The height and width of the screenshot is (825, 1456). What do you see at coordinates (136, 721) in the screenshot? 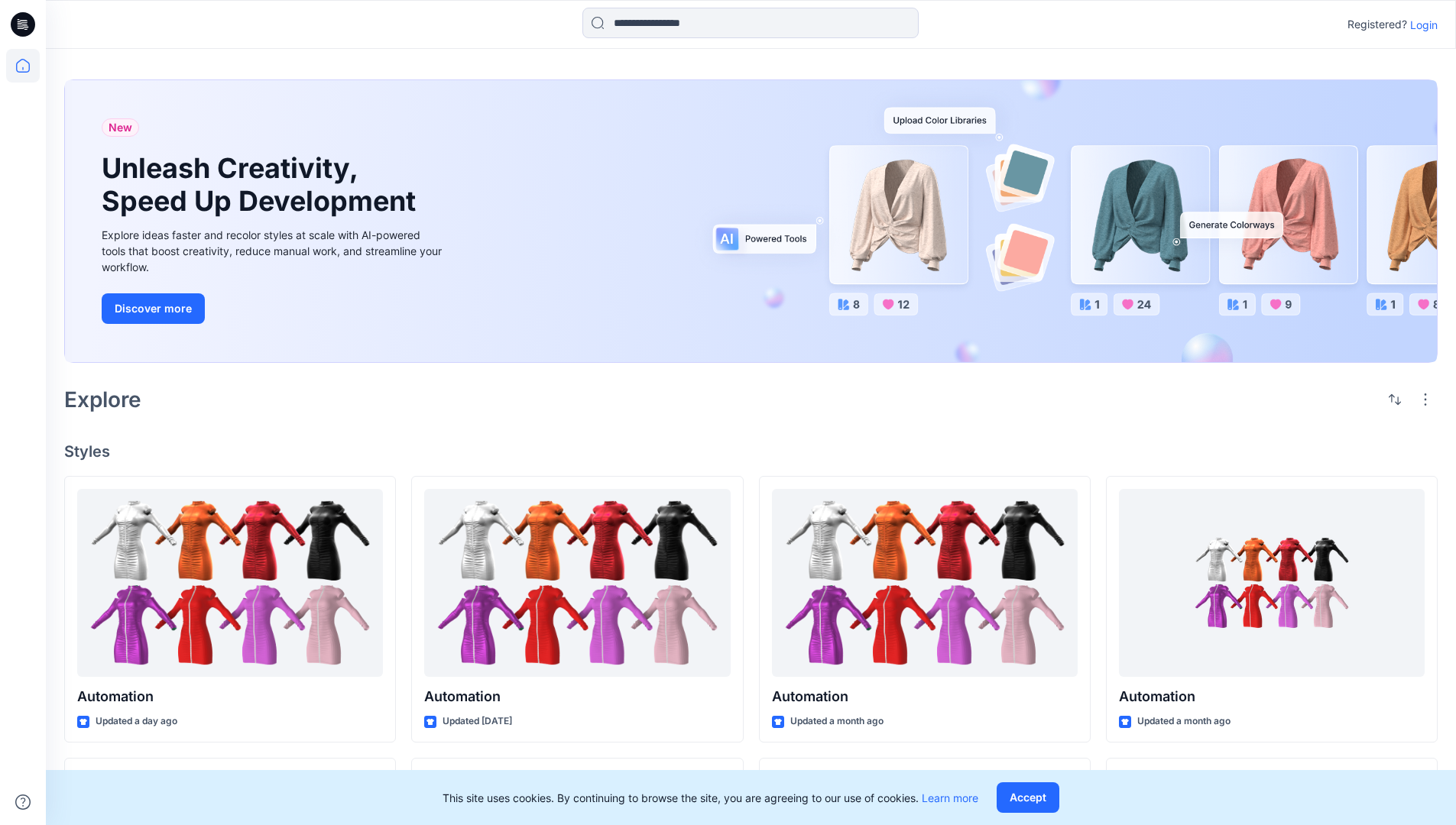
I see `p: Updated a day ago` at bounding box center [136, 721].